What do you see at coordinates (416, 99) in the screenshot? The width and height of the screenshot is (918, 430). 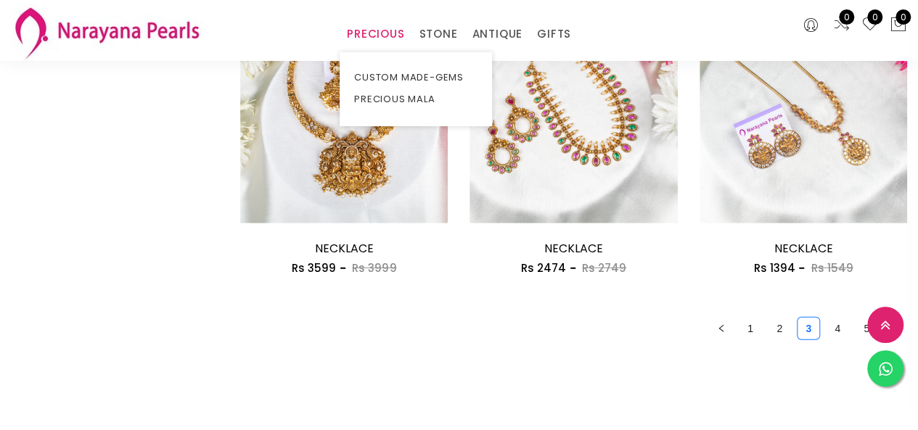 I see `a: PRECIOUS MALA` at bounding box center [416, 99].